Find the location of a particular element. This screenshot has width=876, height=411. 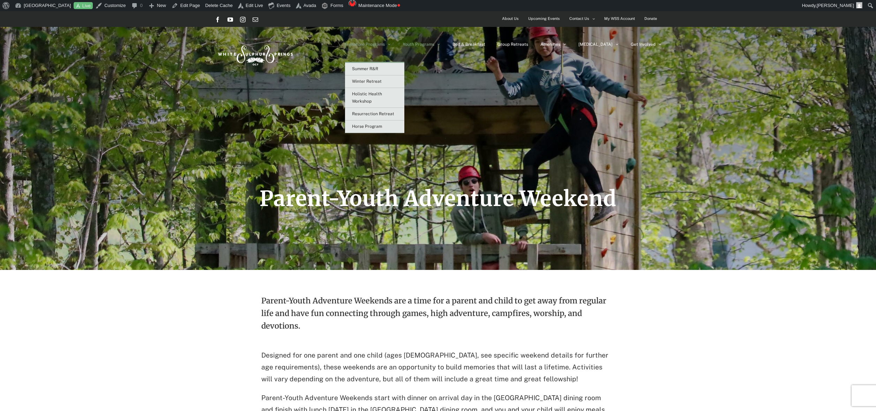

a: Live is located at coordinates (83, 6).